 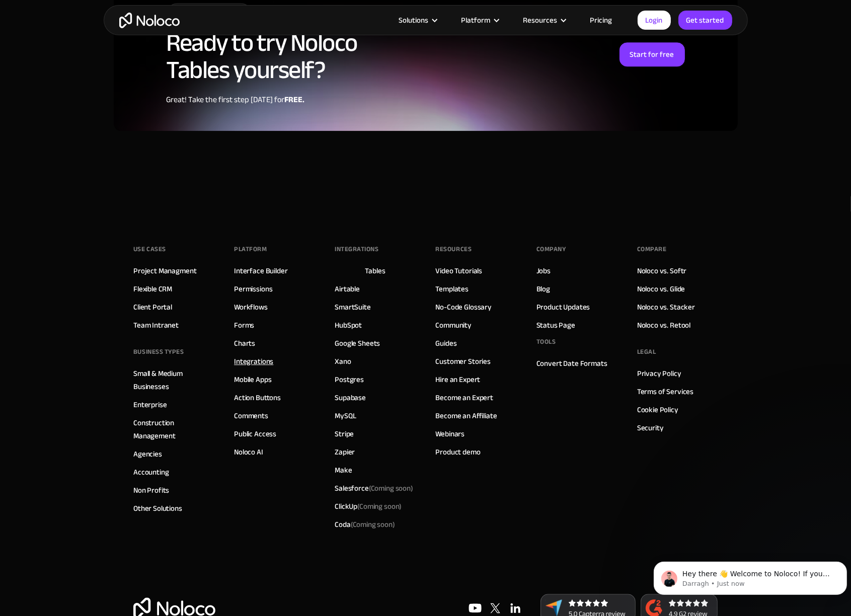 I want to click on a: Accounting, so click(x=151, y=472).